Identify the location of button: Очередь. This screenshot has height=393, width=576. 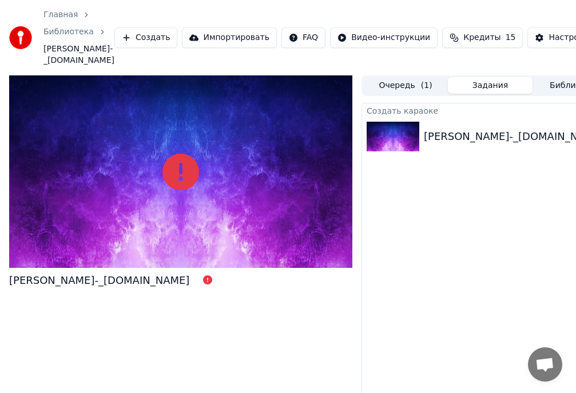
(405, 85).